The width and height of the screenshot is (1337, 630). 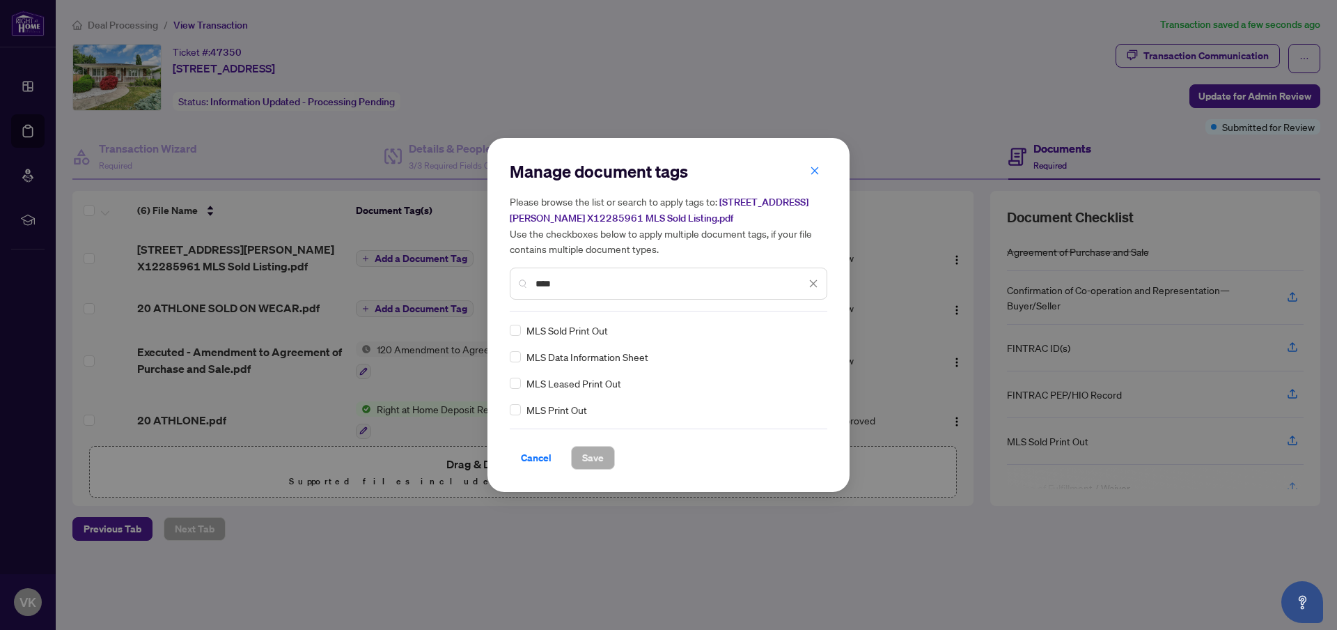 I want to click on button: Save, so click(x=593, y=458).